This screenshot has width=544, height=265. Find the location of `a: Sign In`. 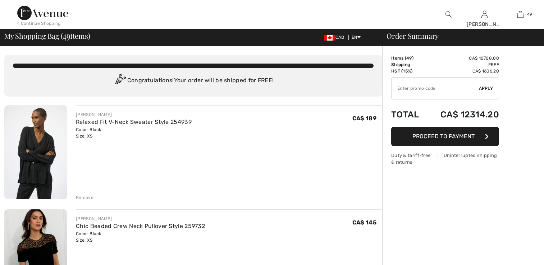

a: Sign In is located at coordinates (484, 14).